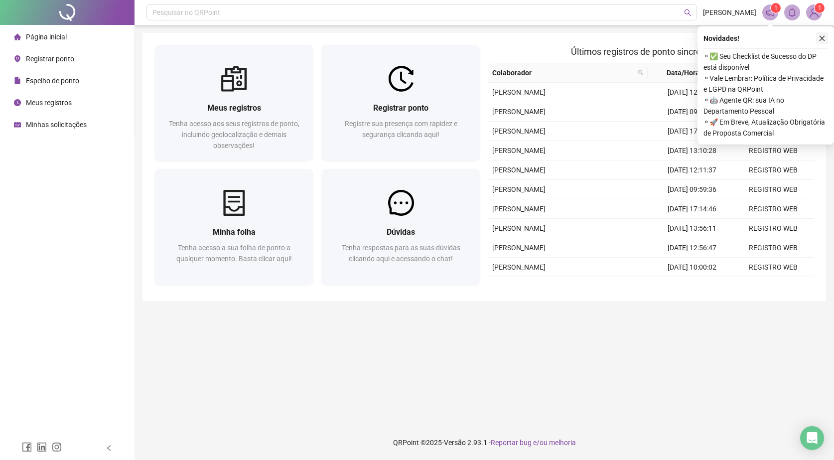 The height and width of the screenshot is (460, 834). What do you see at coordinates (234, 253) in the screenshot?
I see `span: Tenha acesso a sua folha de ponto a qualquer momento. Basta clicar aqui!` at bounding box center [234, 253].